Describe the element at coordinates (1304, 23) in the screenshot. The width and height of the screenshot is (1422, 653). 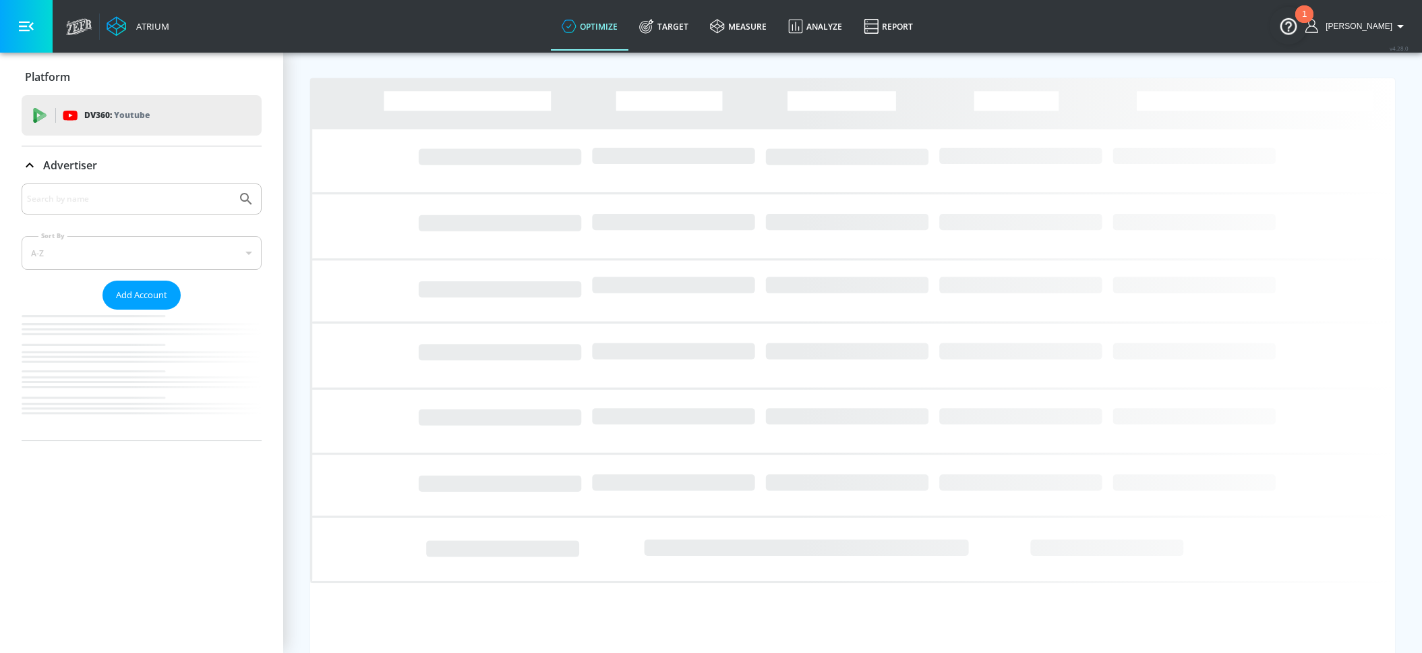
I see `div: 1` at that location.